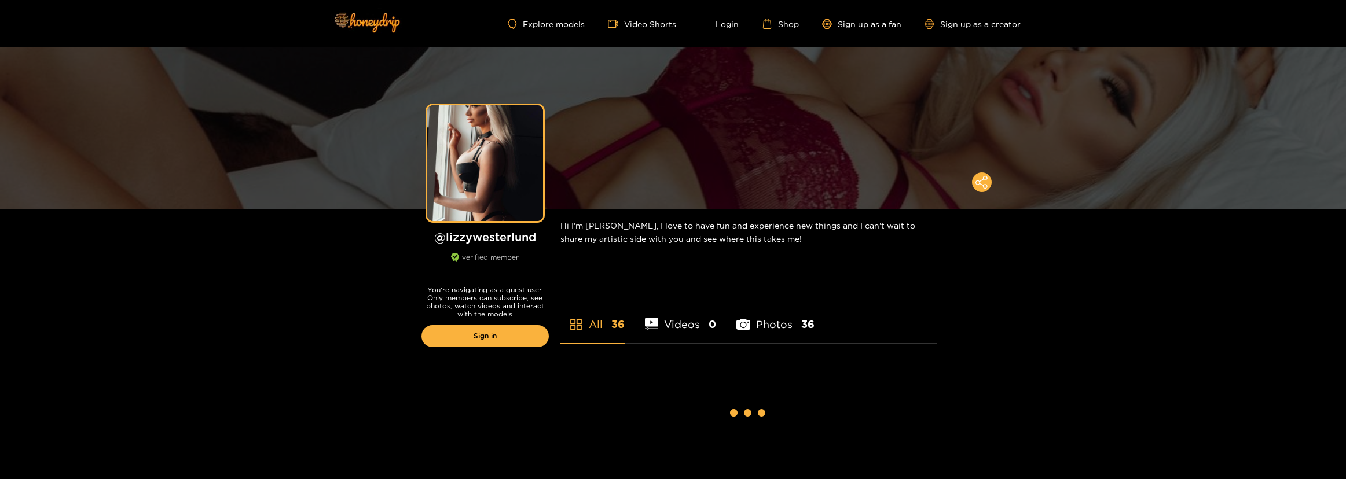  Describe the element at coordinates (485, 263) in the screenshot. I see `div: verified member` at that location.